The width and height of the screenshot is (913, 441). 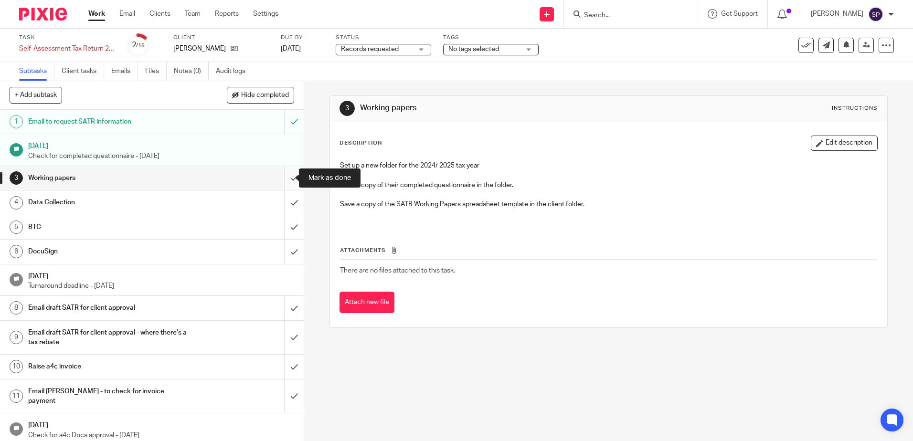 I want to click on a: Email, so click(x=127, y=14).